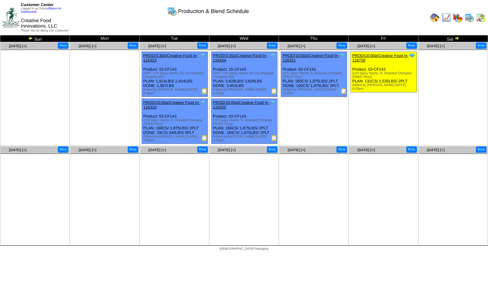 The width and height of the screenshot is (488, 296). Describe the element at coordinates (240, 58) in the screenshot. I see `a: PROD(3:35a)Creative Food In-116434` at that location.